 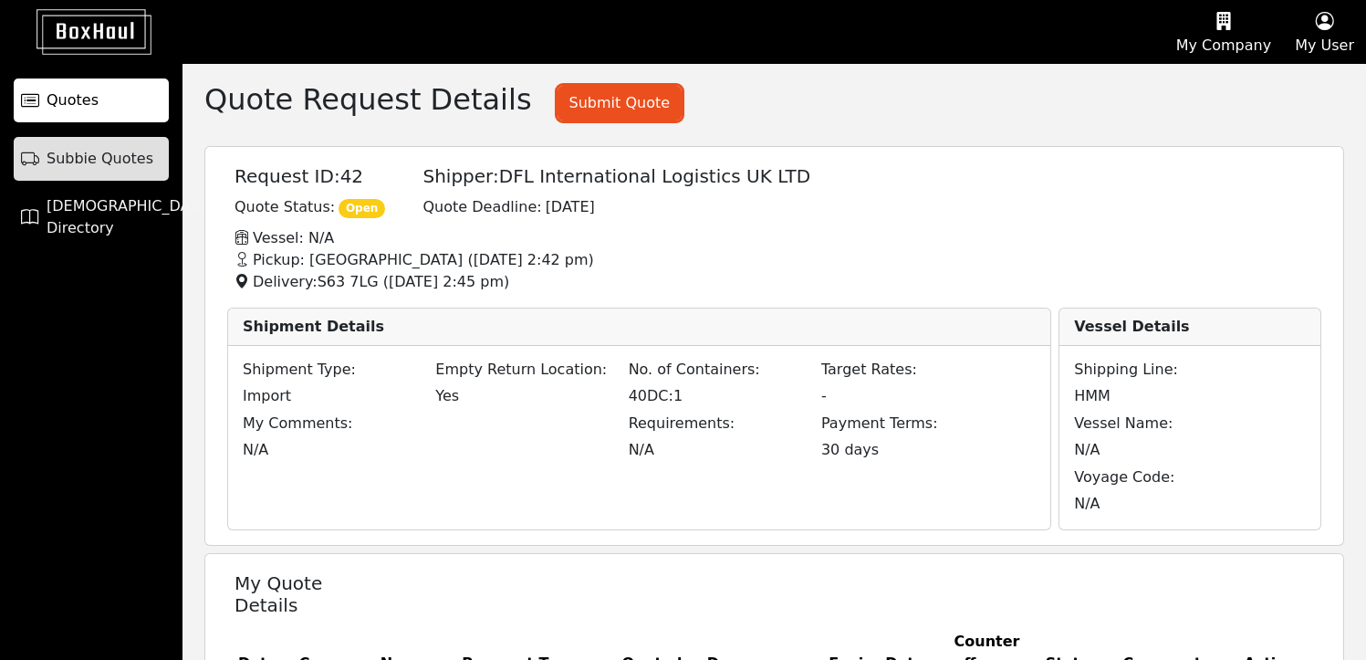 What do you see at coordinates (310, 594) in the screenshot?
I see `h5: My Quote Details` at bounding box center [310, 594].